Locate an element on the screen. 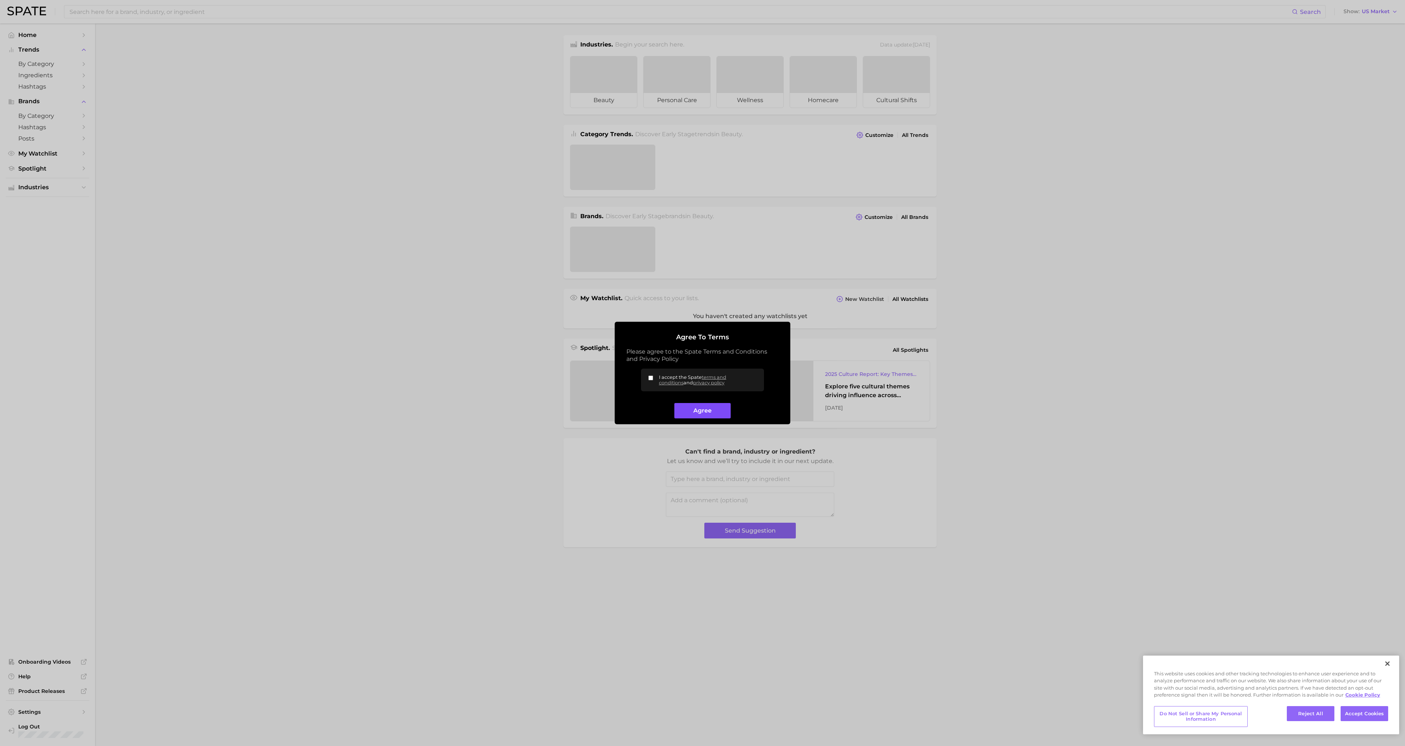 This screenshot has height=746, width=1405. a: privacy policy is located at coordinates (709, 382).